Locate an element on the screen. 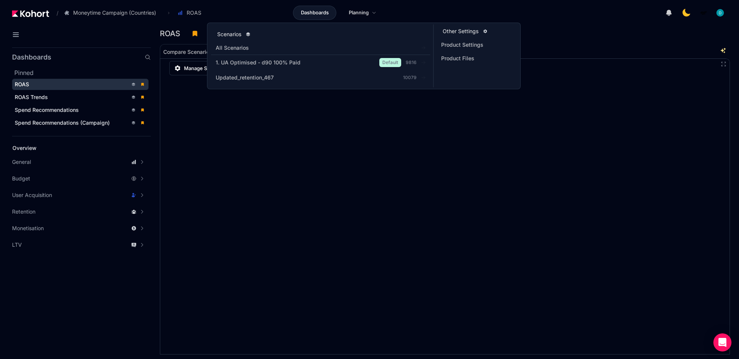 This screenshot has width=739, height=359. span: Overview is located at coordinates (24, 148).